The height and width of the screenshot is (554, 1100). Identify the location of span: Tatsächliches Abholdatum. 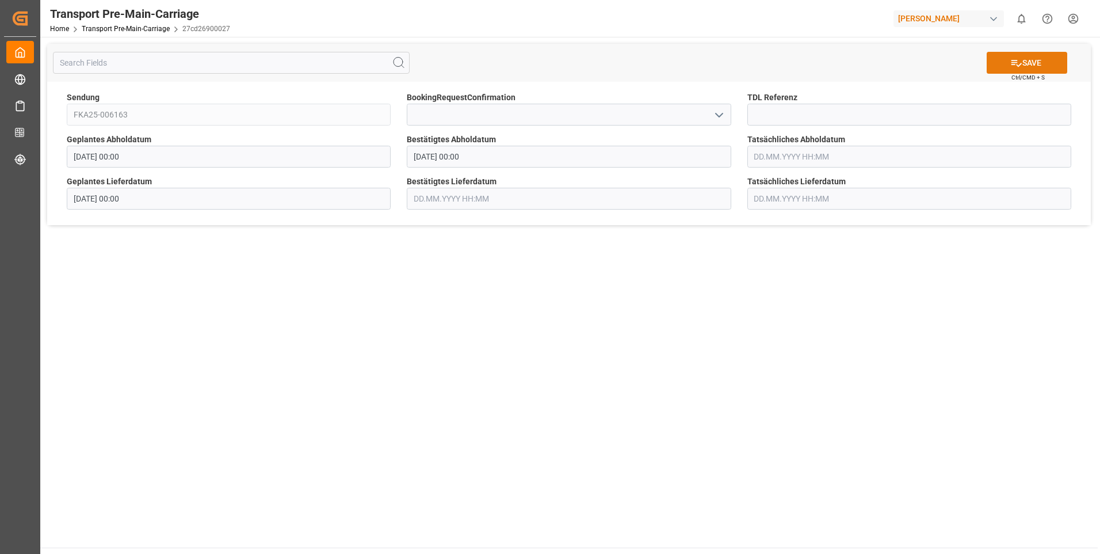
(796, 139).